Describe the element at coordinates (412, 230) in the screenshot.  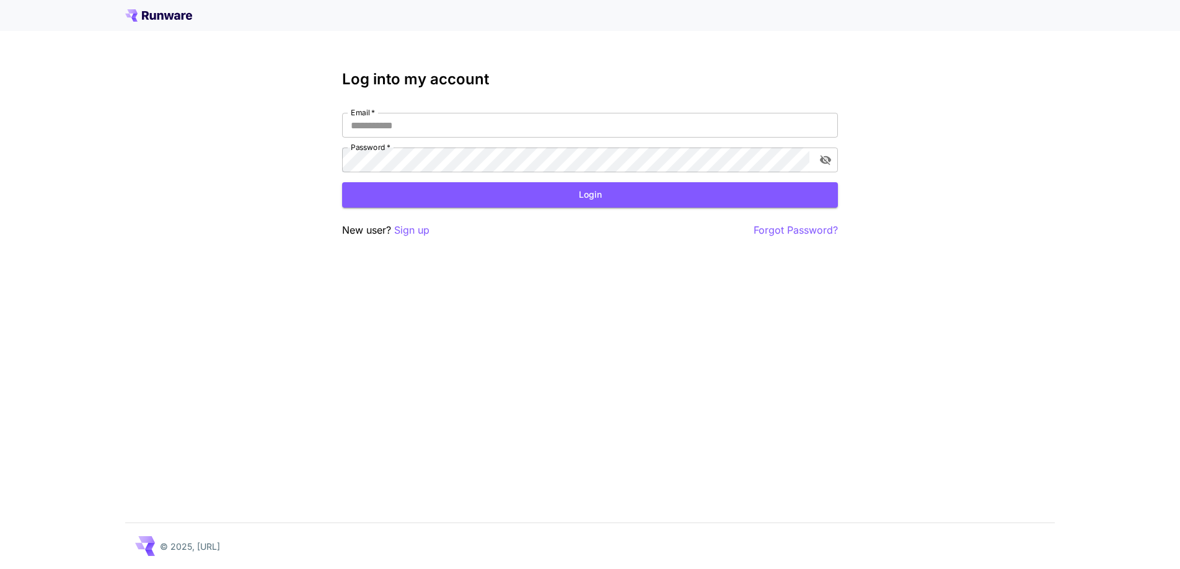
I see `p: Sign up` at that location.